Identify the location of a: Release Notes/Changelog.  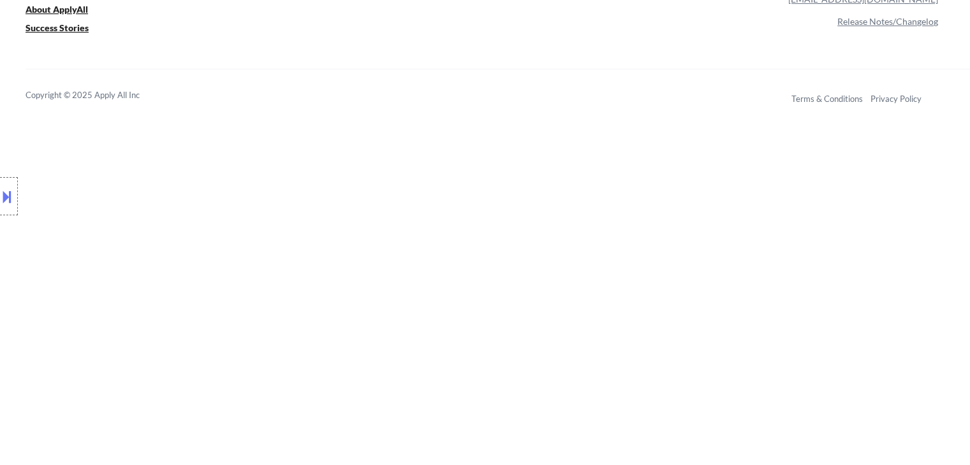
(887, 21).